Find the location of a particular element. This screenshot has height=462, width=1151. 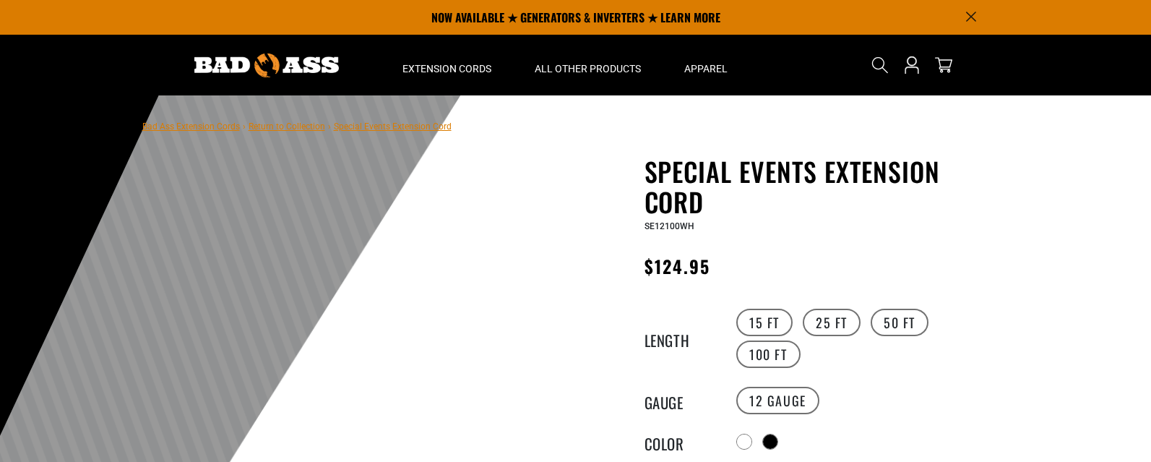

span: Extension Cords is located at coordinates (446, 69).